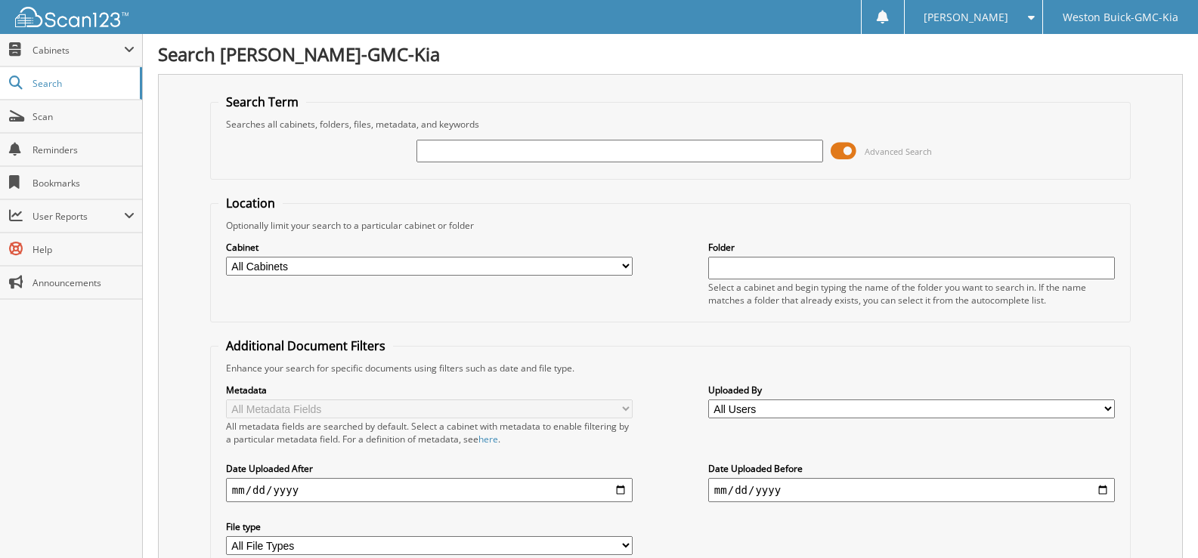 The image size is (1198, 558). What do you see at coordinates (911, 490) in the screenshot?
I see `input: end` at bounding box center [911, 490].